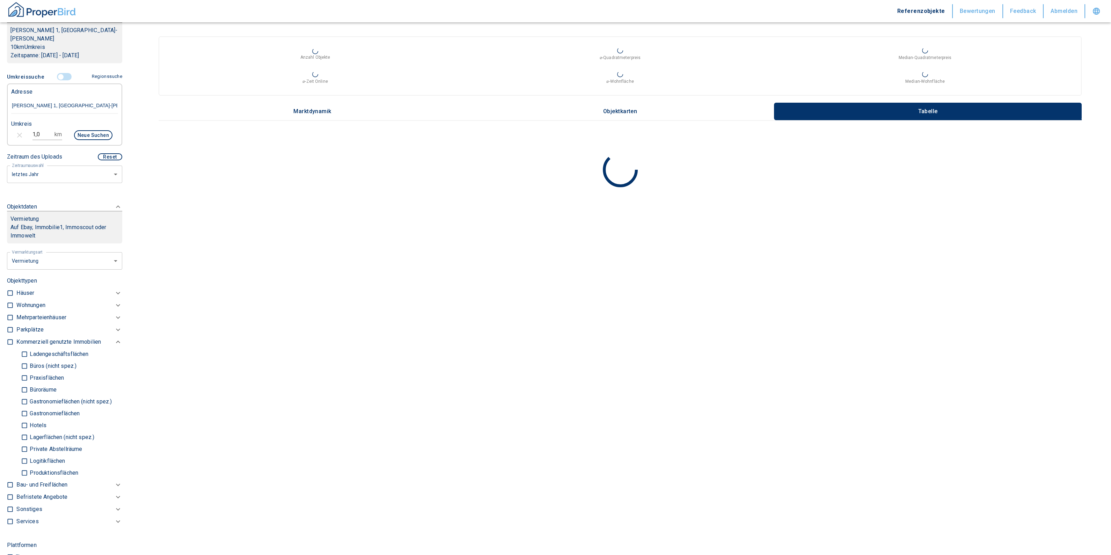  Describe the element at coordinates (42, 11) in the screenshot. I see `button: ProperBird Logo and Home Button` at that location.